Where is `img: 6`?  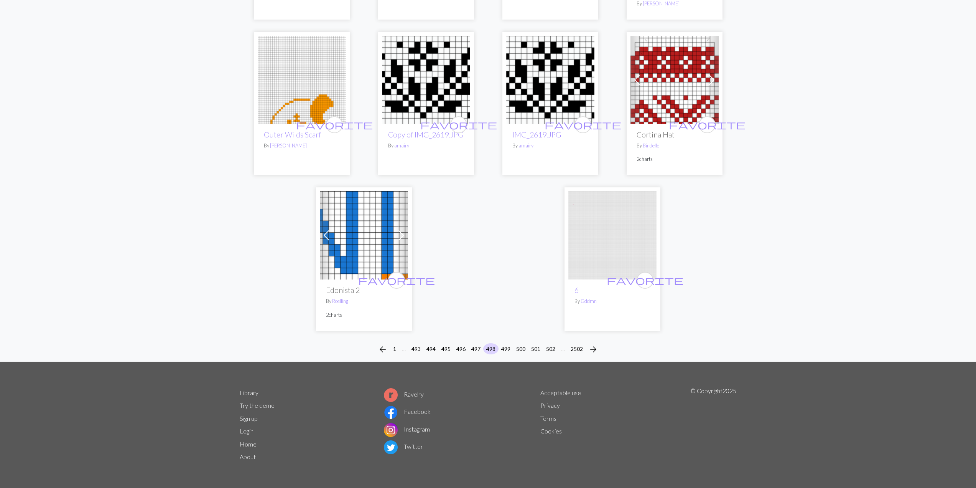
img: 6 is located at coordinates (613, 235).